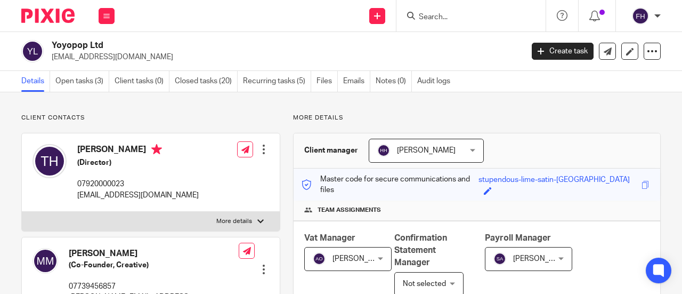 This screenshot has height=294, width=682. What do you see at coordinates (327, 81) in the screenshot?
I see `a: Files` at bounding box center [327, 81].